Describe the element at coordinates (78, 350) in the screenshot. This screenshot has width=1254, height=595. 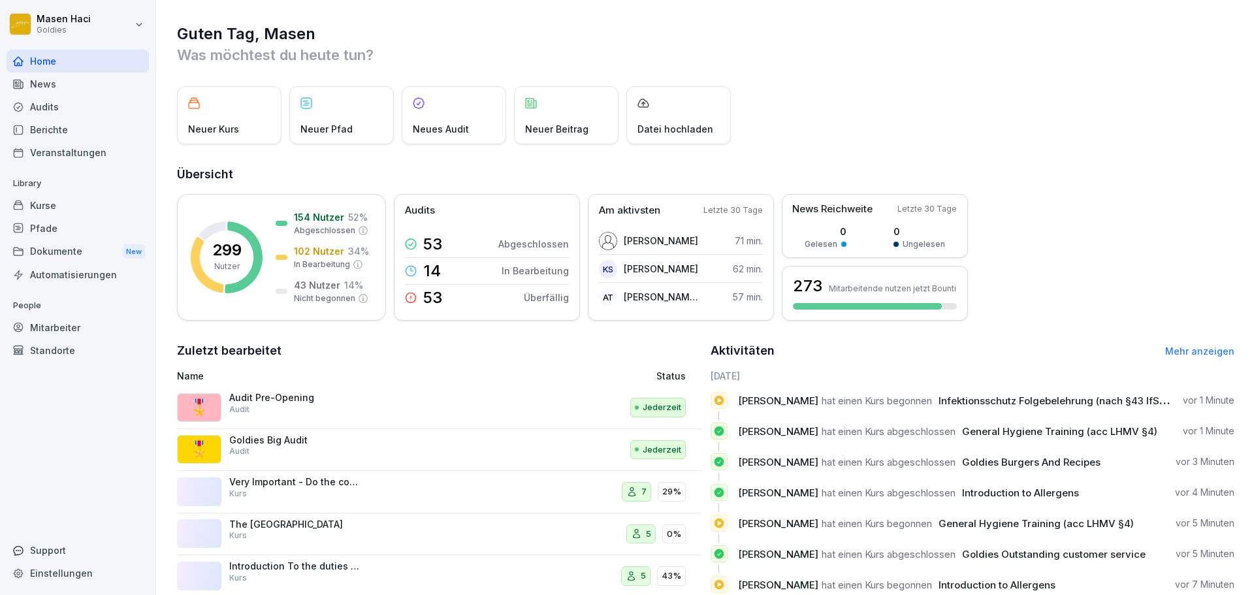
I see `div: Standorte` at that location.